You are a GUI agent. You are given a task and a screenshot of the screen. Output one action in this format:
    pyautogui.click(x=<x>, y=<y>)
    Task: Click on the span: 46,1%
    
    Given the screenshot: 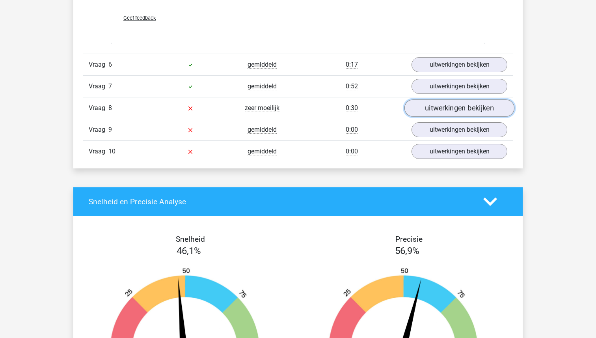 What is the action you would take?
    pyautogui.click(x=189, y=251)
    